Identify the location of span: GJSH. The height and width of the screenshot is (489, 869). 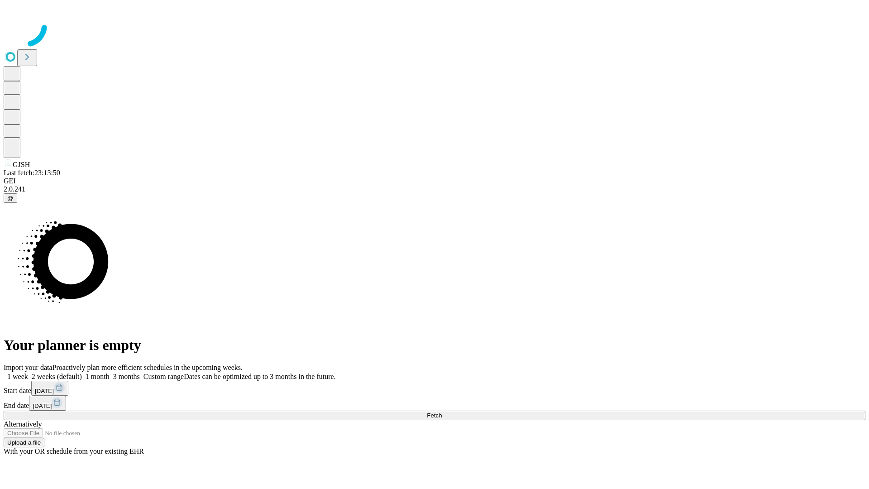
(21, 164).